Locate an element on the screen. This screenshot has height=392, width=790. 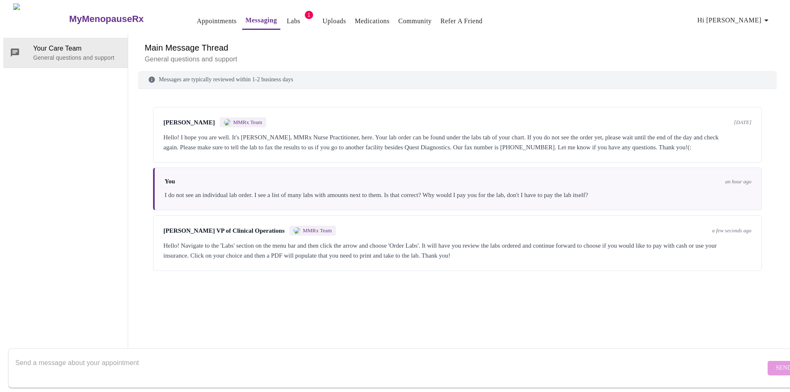
button: Medications is located at coordinates (372, 21).